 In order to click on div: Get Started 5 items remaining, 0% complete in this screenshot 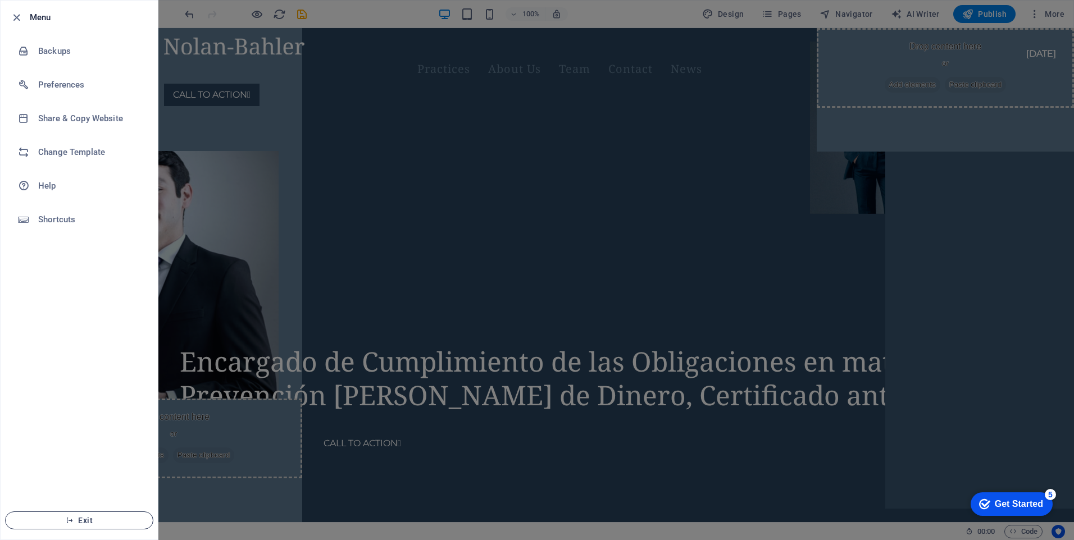, I will do `click(50, 17)`.